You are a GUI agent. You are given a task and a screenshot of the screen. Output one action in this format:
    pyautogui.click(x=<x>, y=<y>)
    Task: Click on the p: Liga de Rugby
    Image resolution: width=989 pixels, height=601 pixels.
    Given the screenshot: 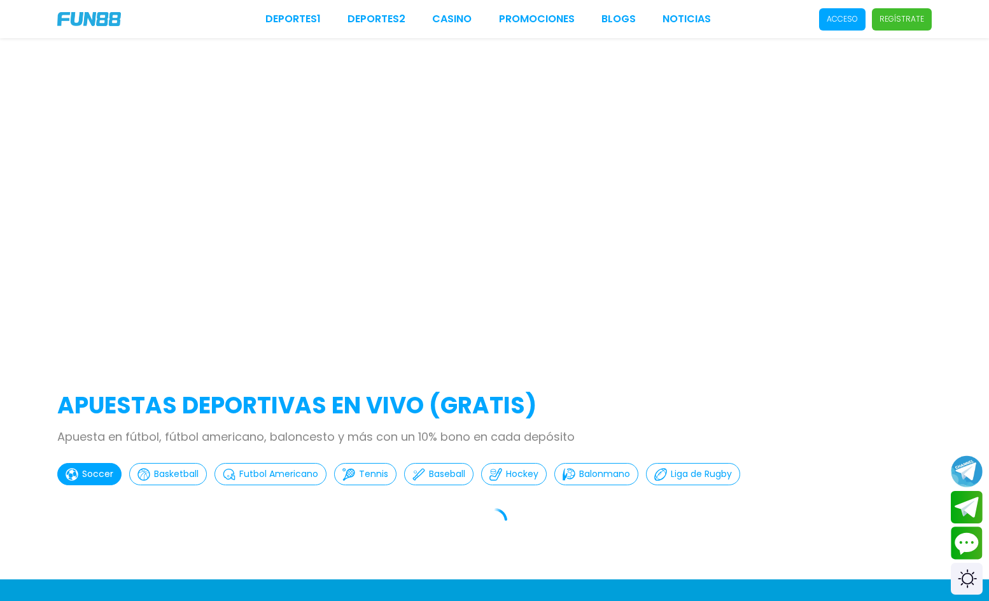 What is the action you would take?
    pyautogui.click(x=701, y=474)
    